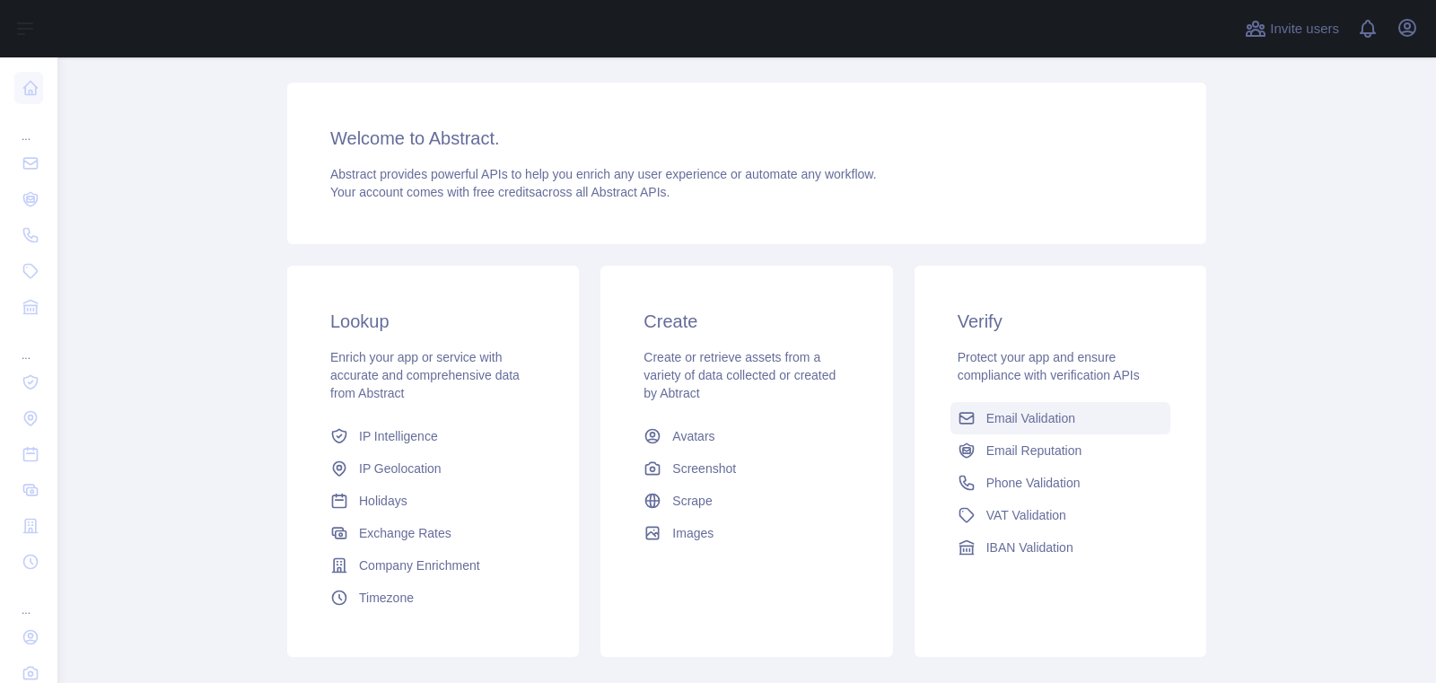 This screenshot has height=683, width=1436. I want to click on span: IP Geolocation, so click(400, 469).